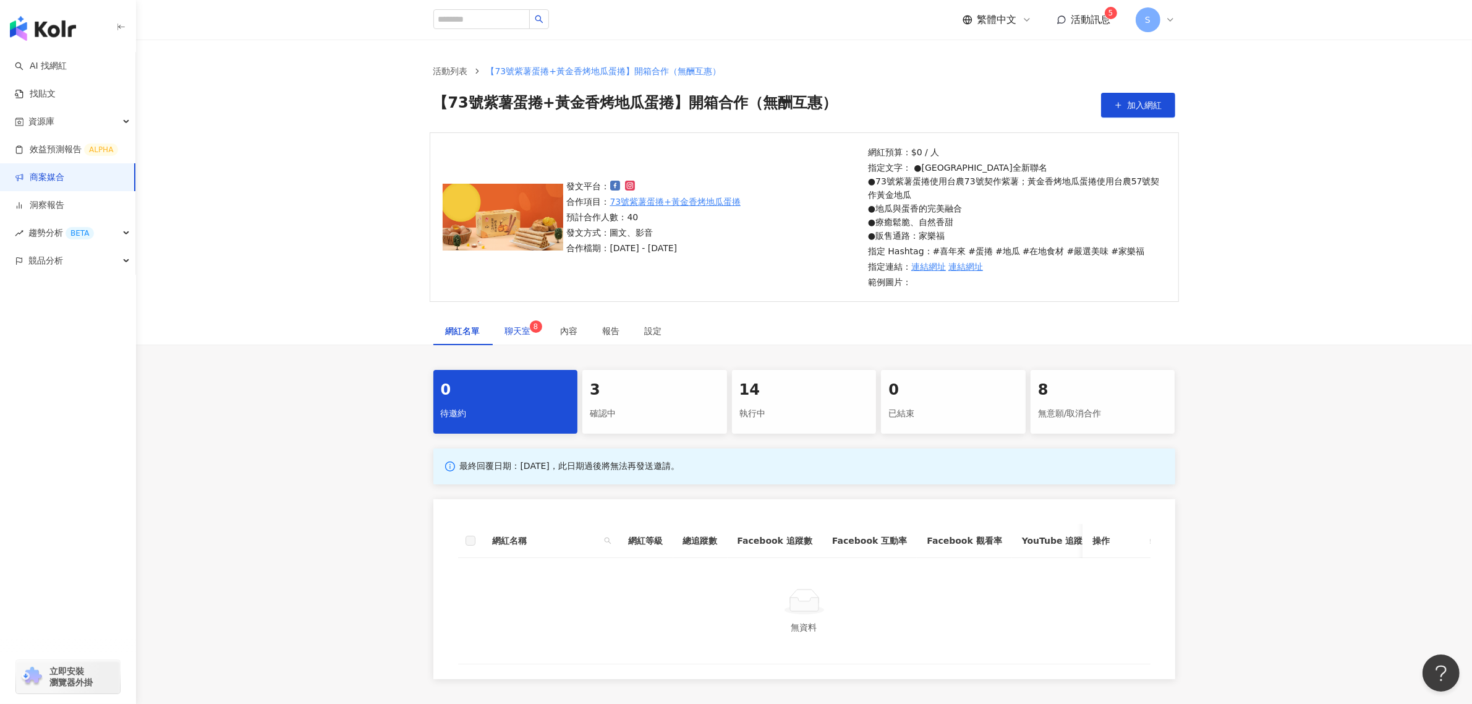 Image resolution: width=1472 pixels, height=704 pixels. What do you see at coordinates (655, 414) in the screenshot?
I see `div: 確認中` at bounding box center [655, 414].